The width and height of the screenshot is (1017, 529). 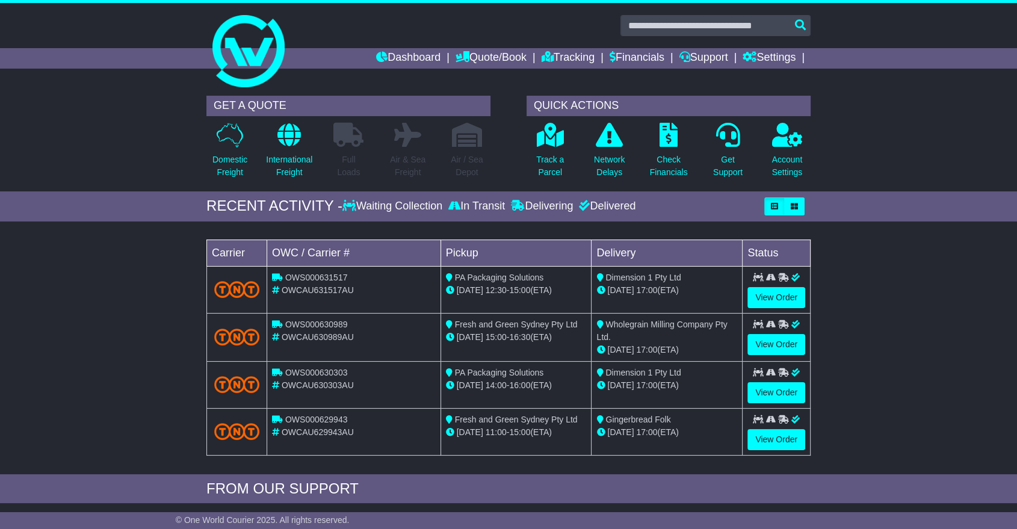 I want to click on span: OWS000630989, so click(x=317, y=324).